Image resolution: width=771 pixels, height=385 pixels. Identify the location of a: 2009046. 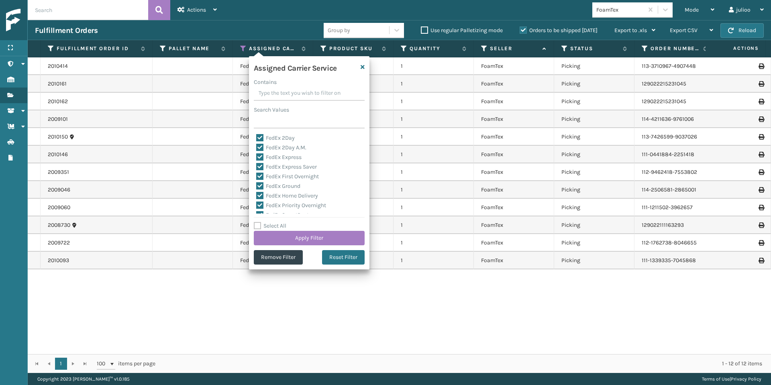
(59, 190).